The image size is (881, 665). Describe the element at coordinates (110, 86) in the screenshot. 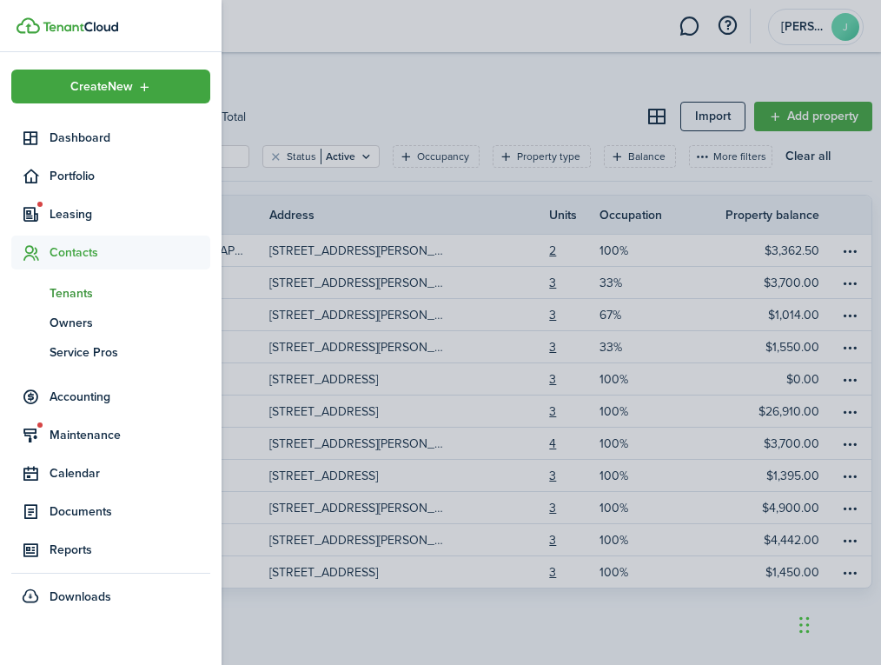

I see `button: Open menu` at that location.